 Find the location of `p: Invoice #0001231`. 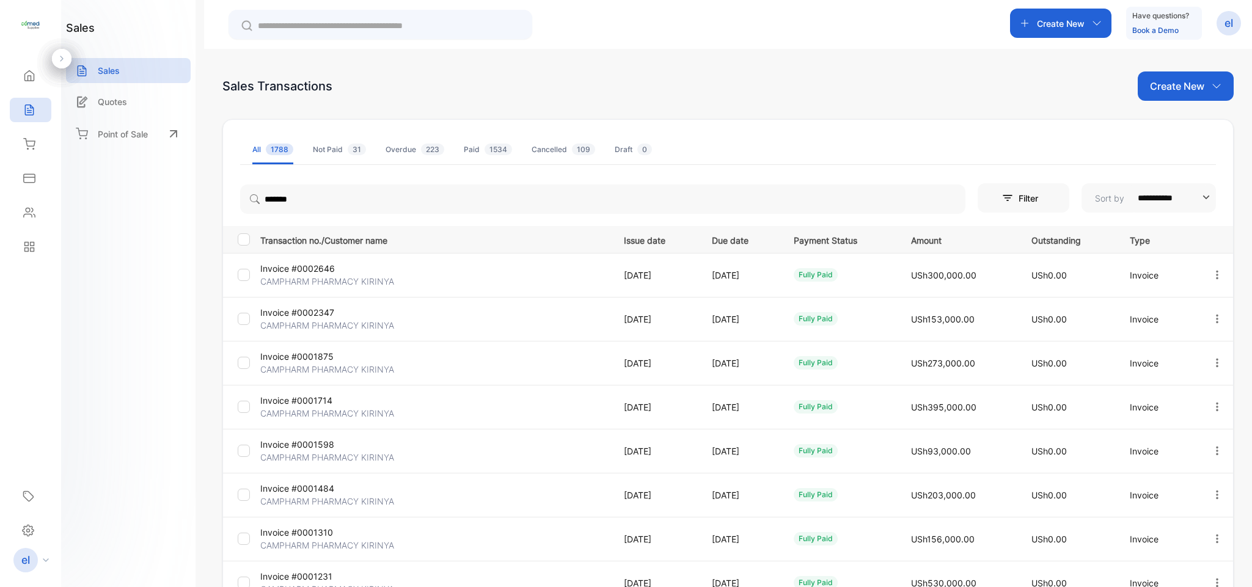

p: Invoice #0001231 is located at coordinates (318, 576).